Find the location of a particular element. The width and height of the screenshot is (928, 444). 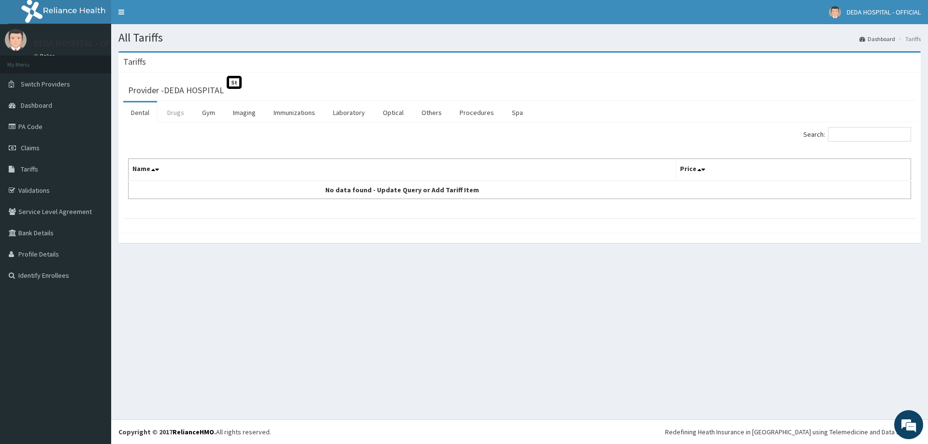

a: Optical is located at coordinates (393, 113).